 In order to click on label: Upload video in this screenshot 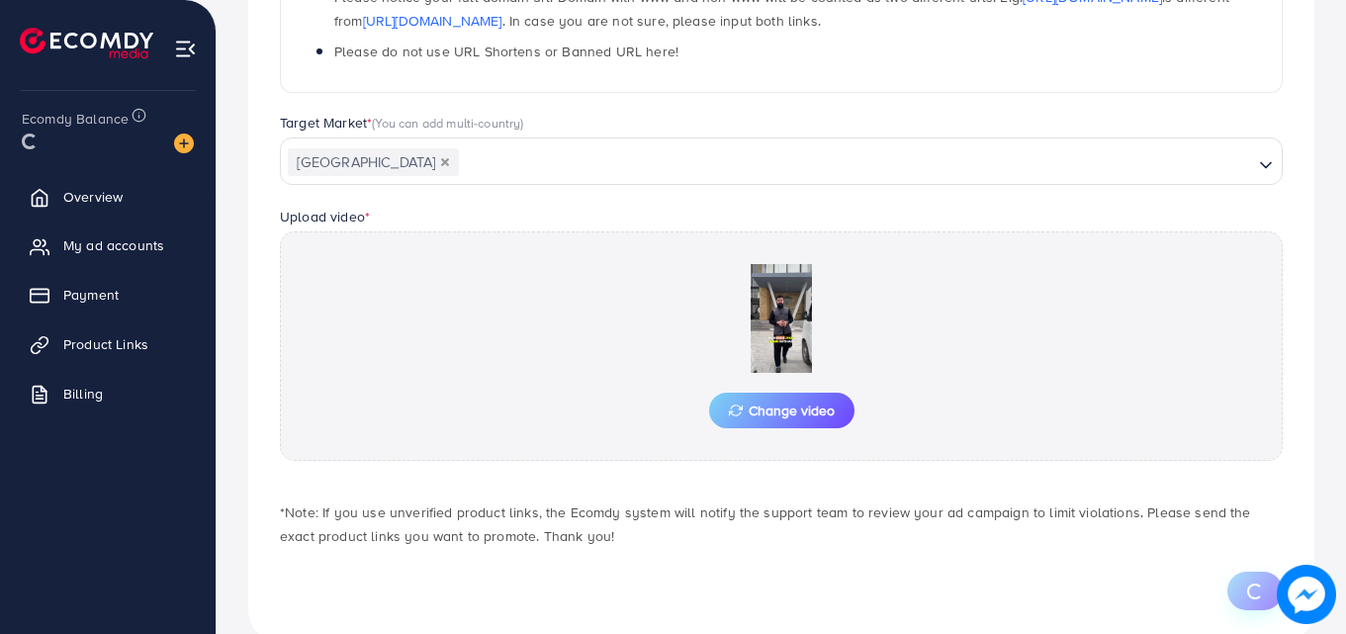, I will do `click(324, 217)`.